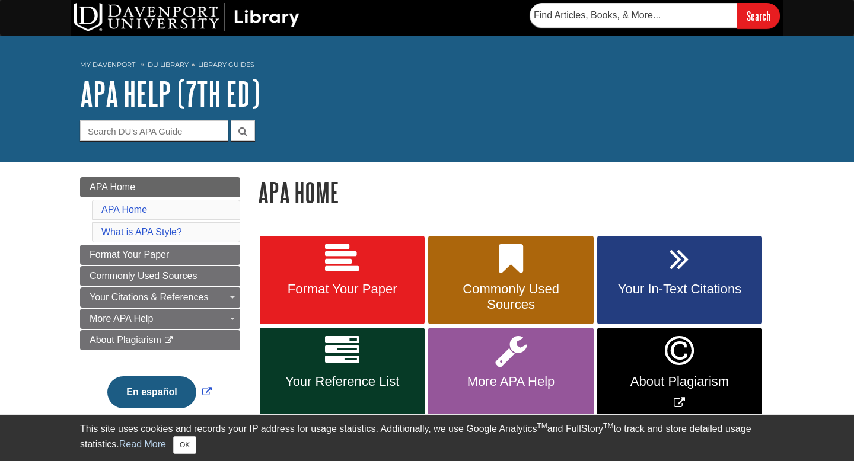 Image resolution: width=854 pixels, height=461 pixels. What do you see at coordinates (680, 281) in the screenshot?
I see `a: Your In-Text Citations` at bounding box center [680, 281].